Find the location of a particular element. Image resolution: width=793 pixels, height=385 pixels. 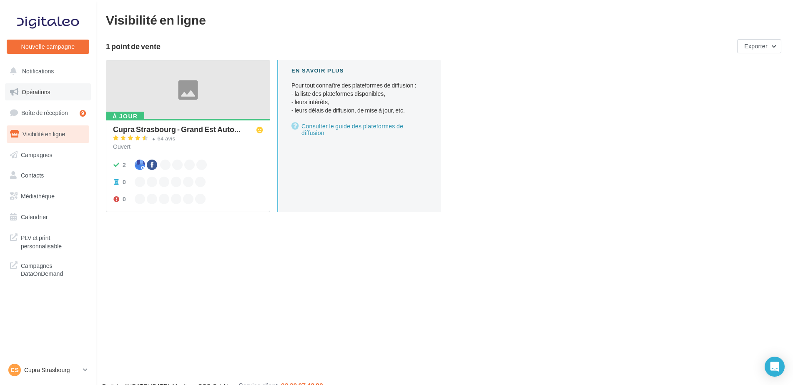

a: Médiathèque is located at coordinates (48, 196).